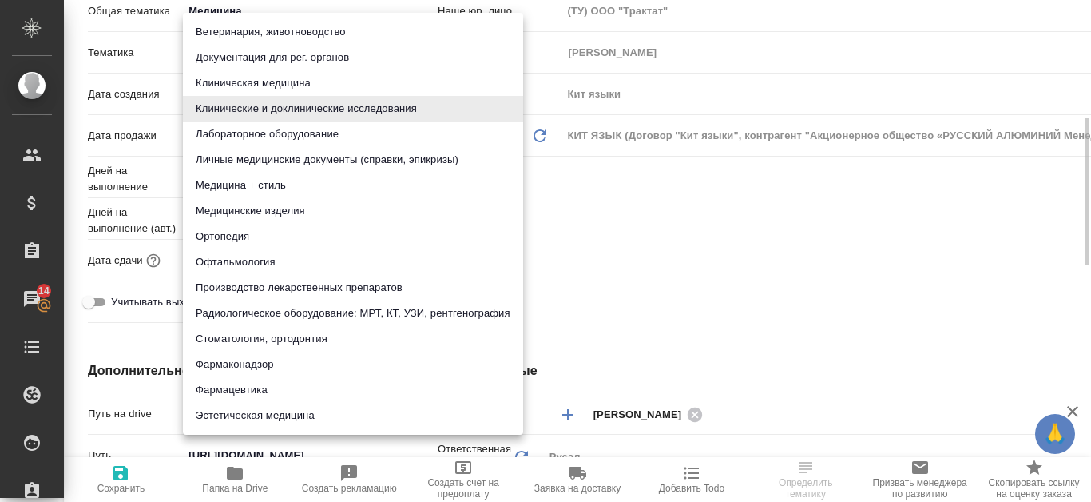 Image resolution: width=1091 pixels, height=502 pixels. I want to click on li: Офтальмология, so click(353, 262).